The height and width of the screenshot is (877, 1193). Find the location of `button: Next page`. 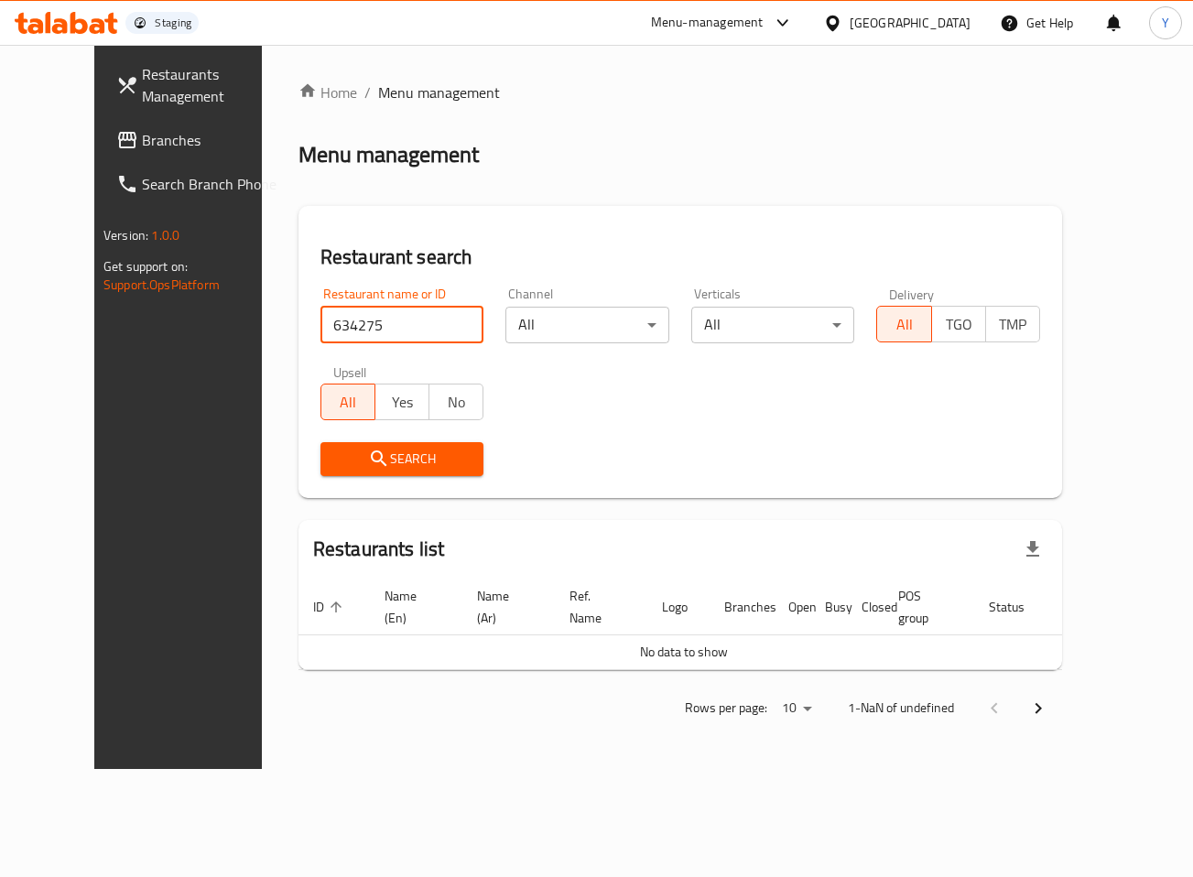

button: Next page is located at coordinates (1039, 709).